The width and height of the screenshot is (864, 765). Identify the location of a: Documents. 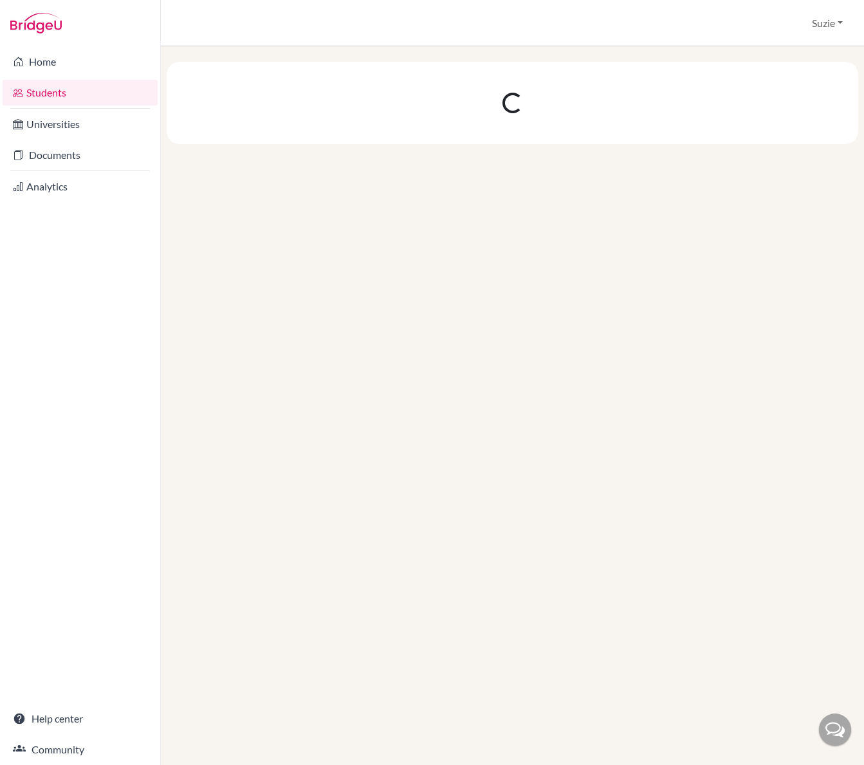
(80, 155).